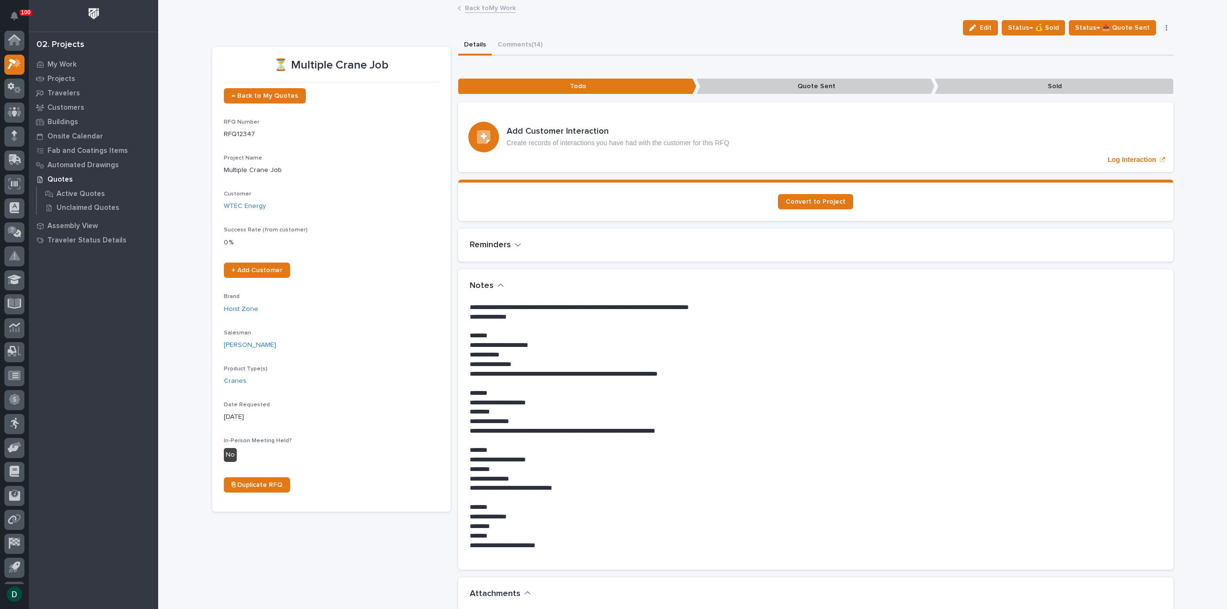 The width and height of the screenshot is (1227, 609). Describe the element at coordinates (815, 202) in the screenshot. I see `a: Convert to Project` at that location.